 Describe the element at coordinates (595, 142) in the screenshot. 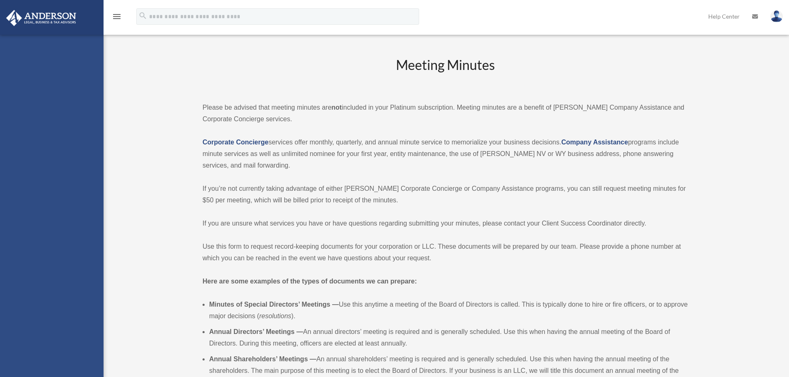

I see `strong: Company Assistance` at that location.